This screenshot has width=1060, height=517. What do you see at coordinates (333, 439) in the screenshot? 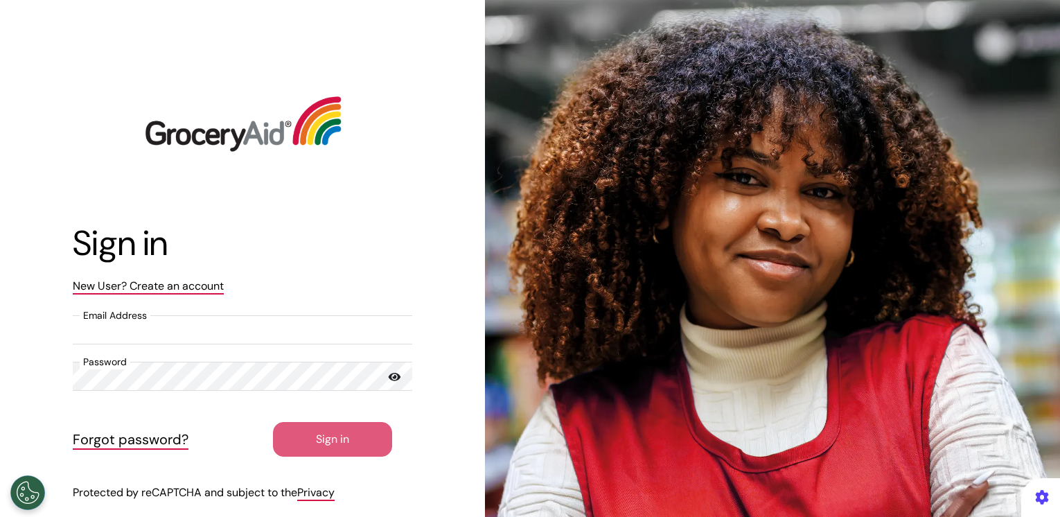
I see `button: Sign in` at bounding box center [333, 439].